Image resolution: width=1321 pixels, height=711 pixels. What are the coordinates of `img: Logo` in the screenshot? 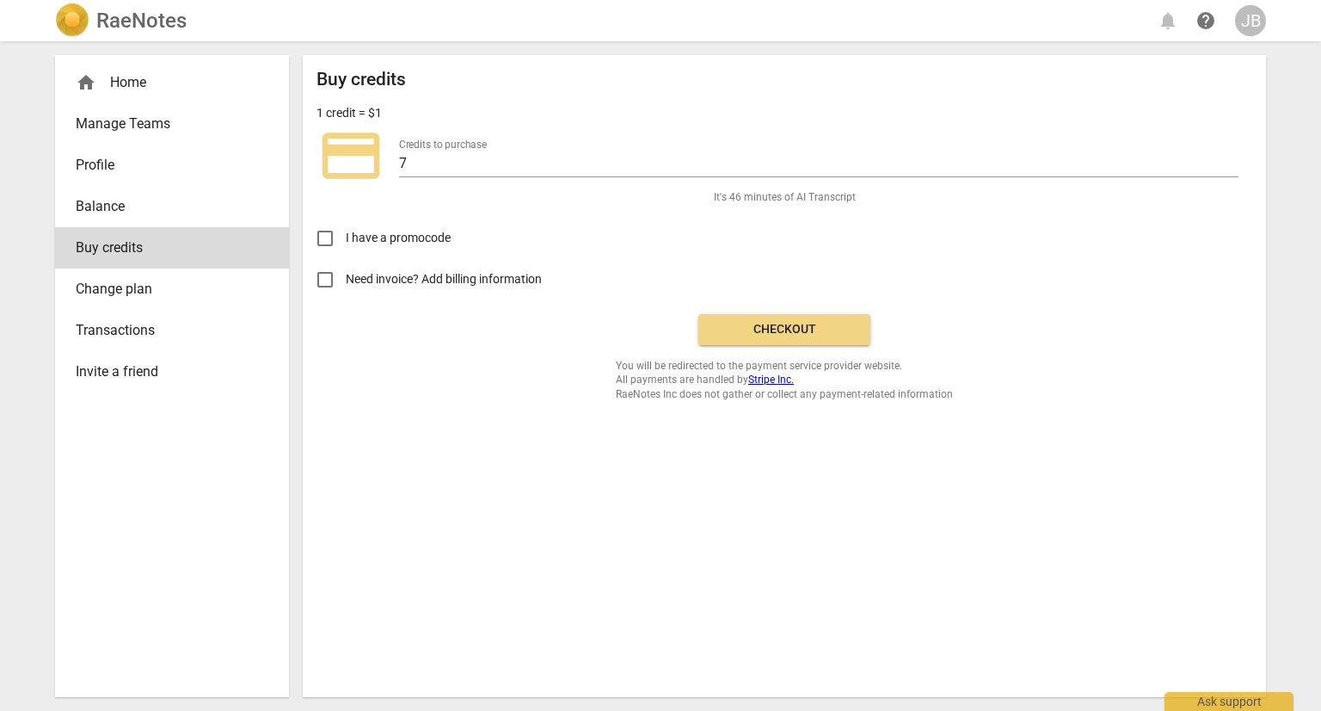 It's located at (72, 21).